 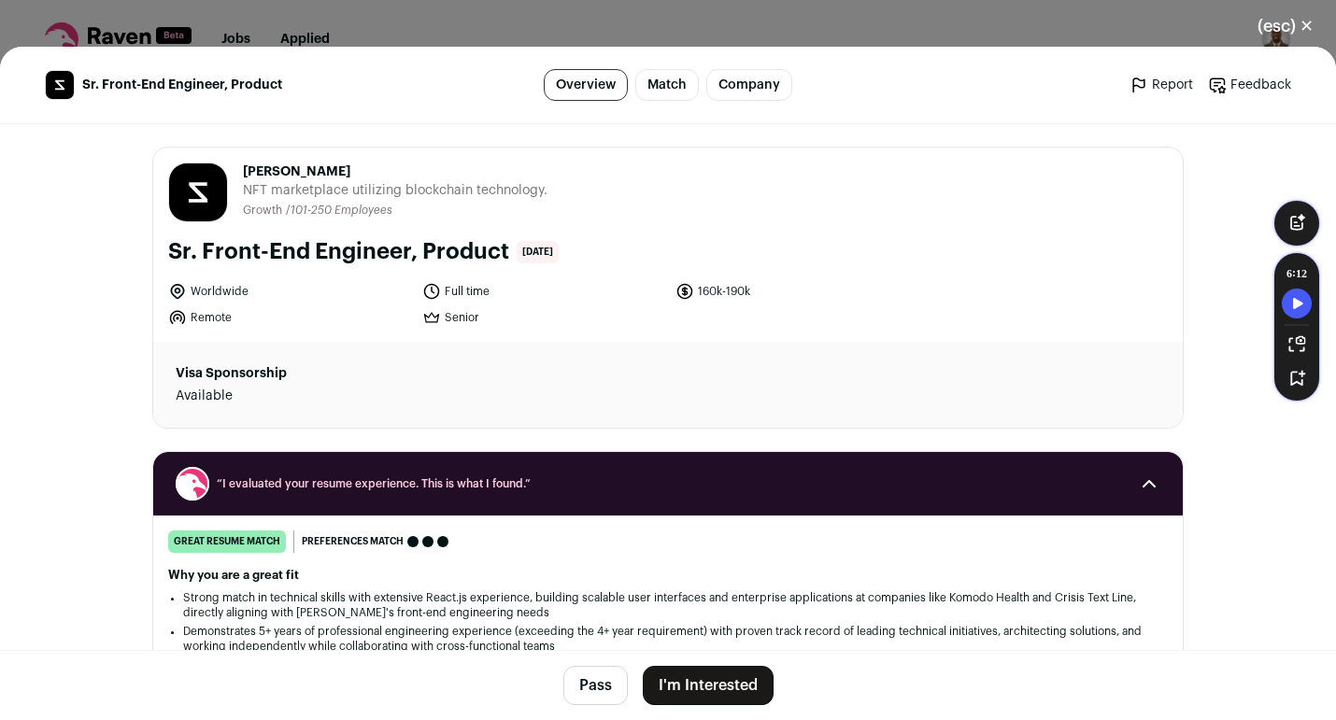 What do you see at coordinates (586, 85) in the screenshot?
I see `a: Overview` at bounding box center [586, 85].